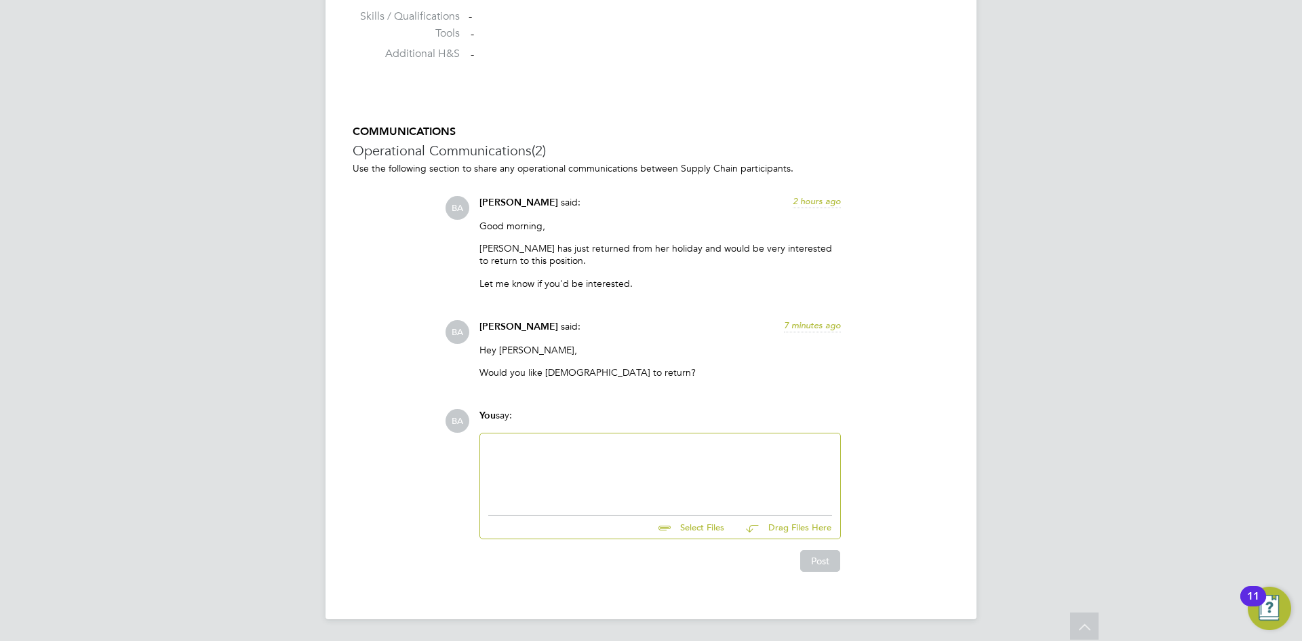 This screenshot has height=641, width=1302. Describe the element at coordinates (538, 150) in the screenshot. I see `span: (2)` at that location.